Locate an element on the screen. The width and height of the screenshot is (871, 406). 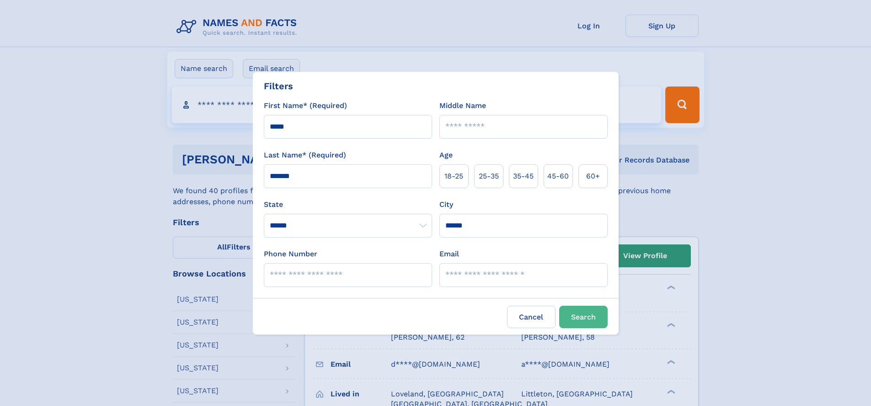
span: 25‑35 is located at coordinates (489, 176).